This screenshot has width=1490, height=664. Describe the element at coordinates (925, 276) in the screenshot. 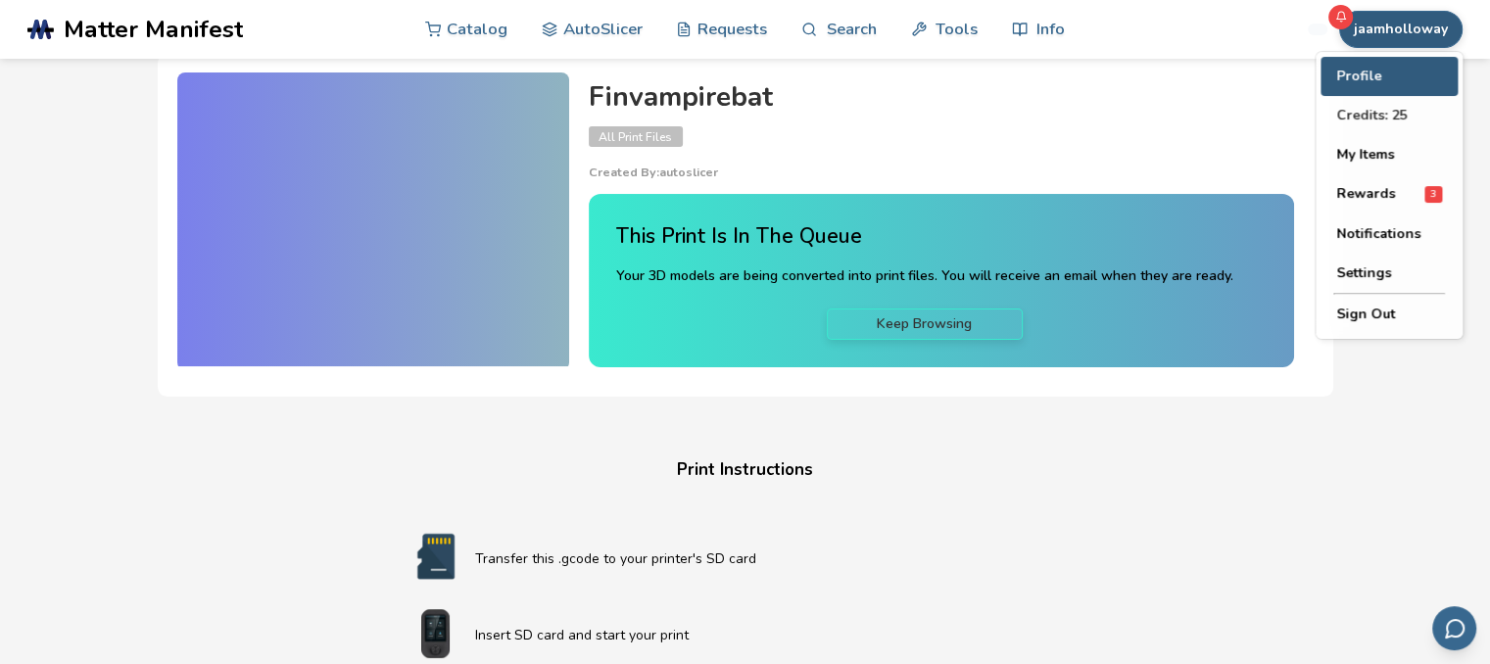

I see `p: Your 3D models are being converted into print files. You will receive an email when they are ready.` at that location.